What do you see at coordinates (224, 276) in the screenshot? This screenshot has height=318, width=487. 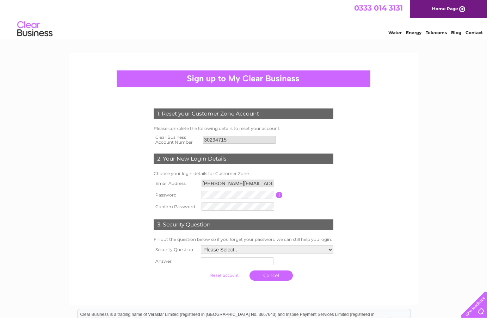 I see `input: Submit` at bounding box center [224, 276].